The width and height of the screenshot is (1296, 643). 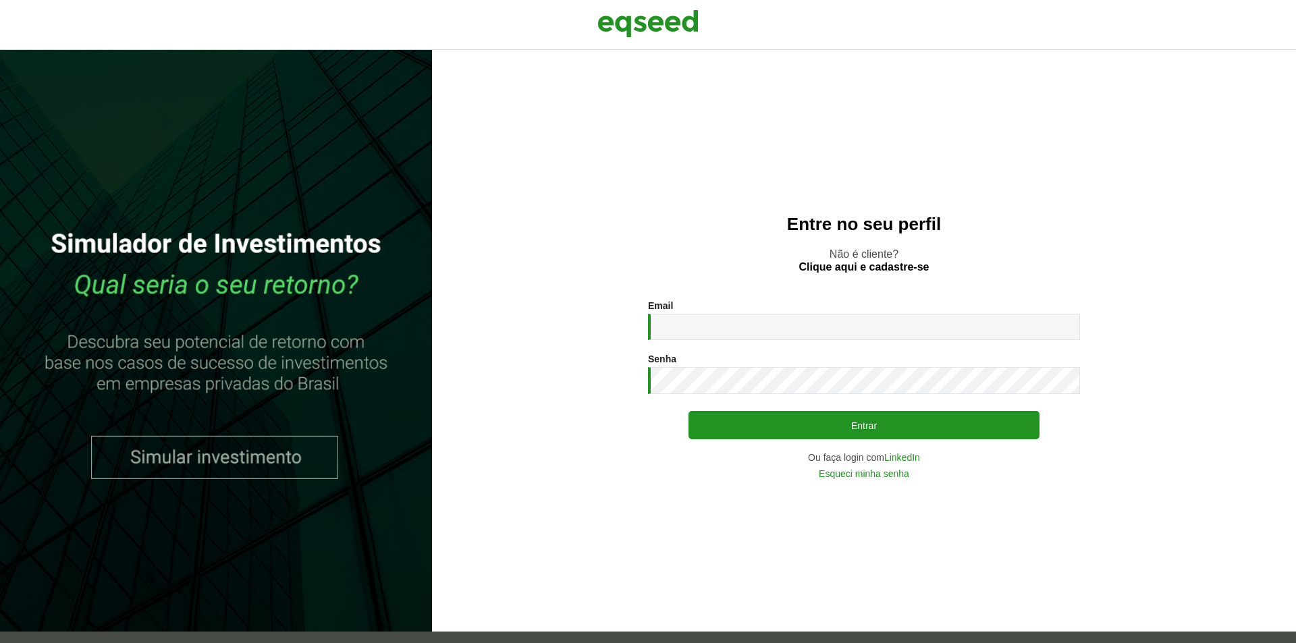 What do you see at coordinates (864, 267) in the screenshot?
I see `a: Clique aqui e cadastre-se` at bounding box center [864, 267].